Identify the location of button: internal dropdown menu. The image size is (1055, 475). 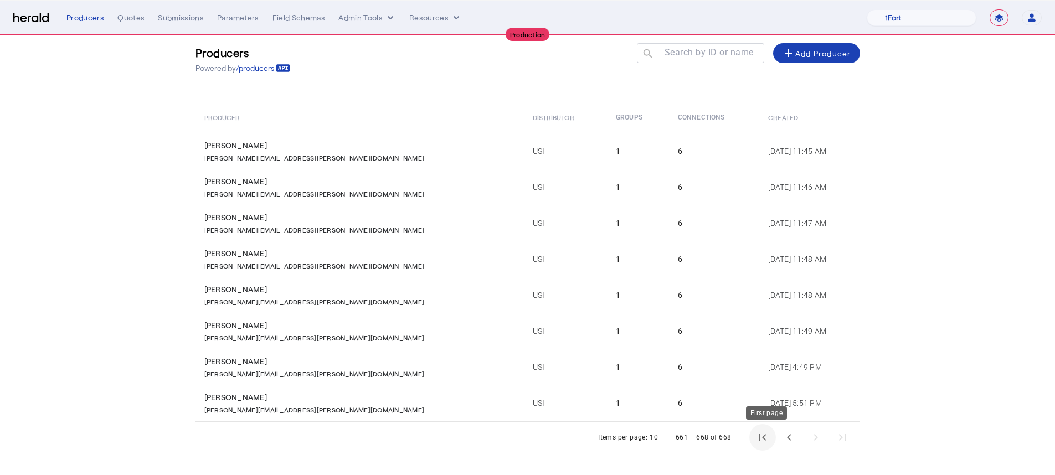
(367, 18).